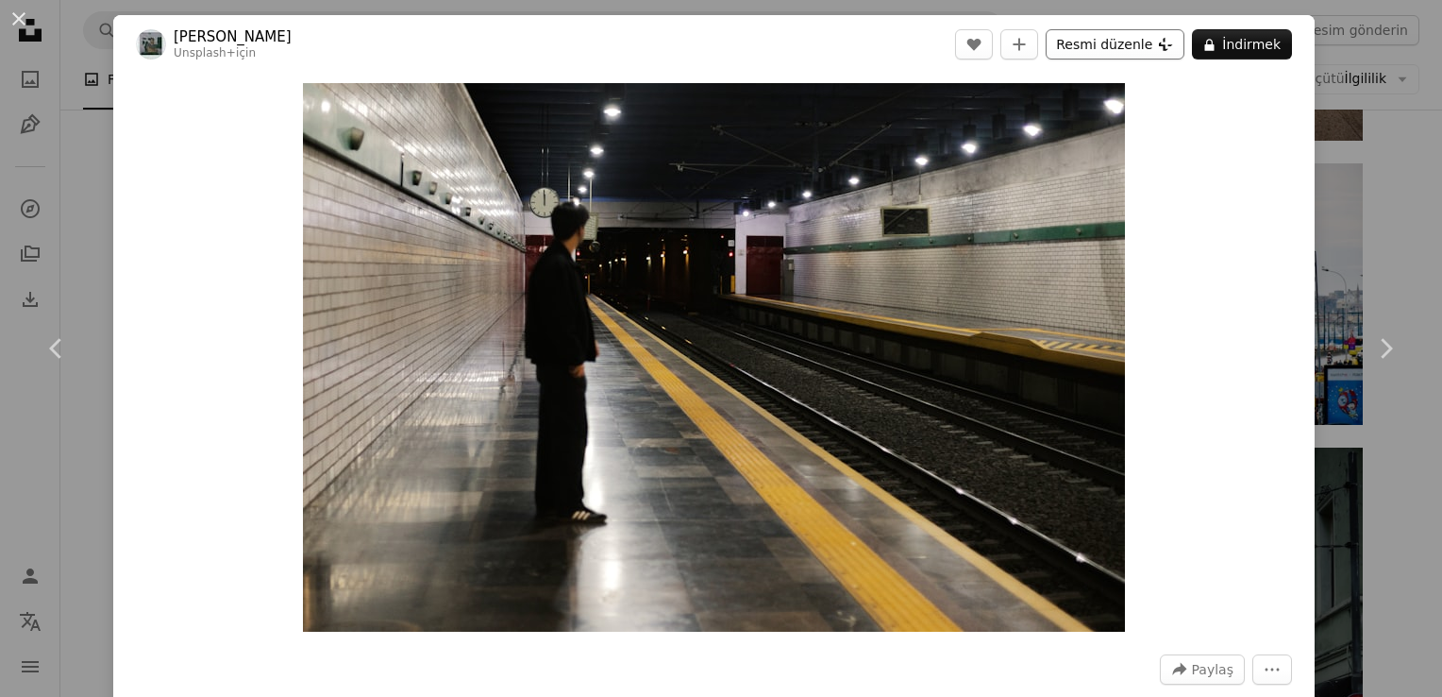  I want to click on img: Metro istasyonunda trenin yanında duran bir adam, so click(714, 357).